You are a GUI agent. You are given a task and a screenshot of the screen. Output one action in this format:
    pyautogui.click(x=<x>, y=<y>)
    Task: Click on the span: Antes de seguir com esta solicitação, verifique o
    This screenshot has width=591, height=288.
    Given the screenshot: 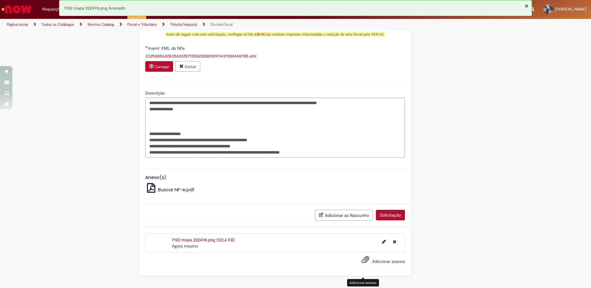 What is the action you would take?
    pyautogui.click(x=275, y=34)
    